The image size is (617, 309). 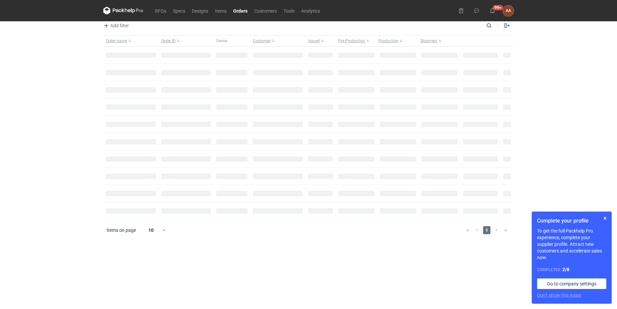 I want to click on span: Owner, so click(x=222, y=41).